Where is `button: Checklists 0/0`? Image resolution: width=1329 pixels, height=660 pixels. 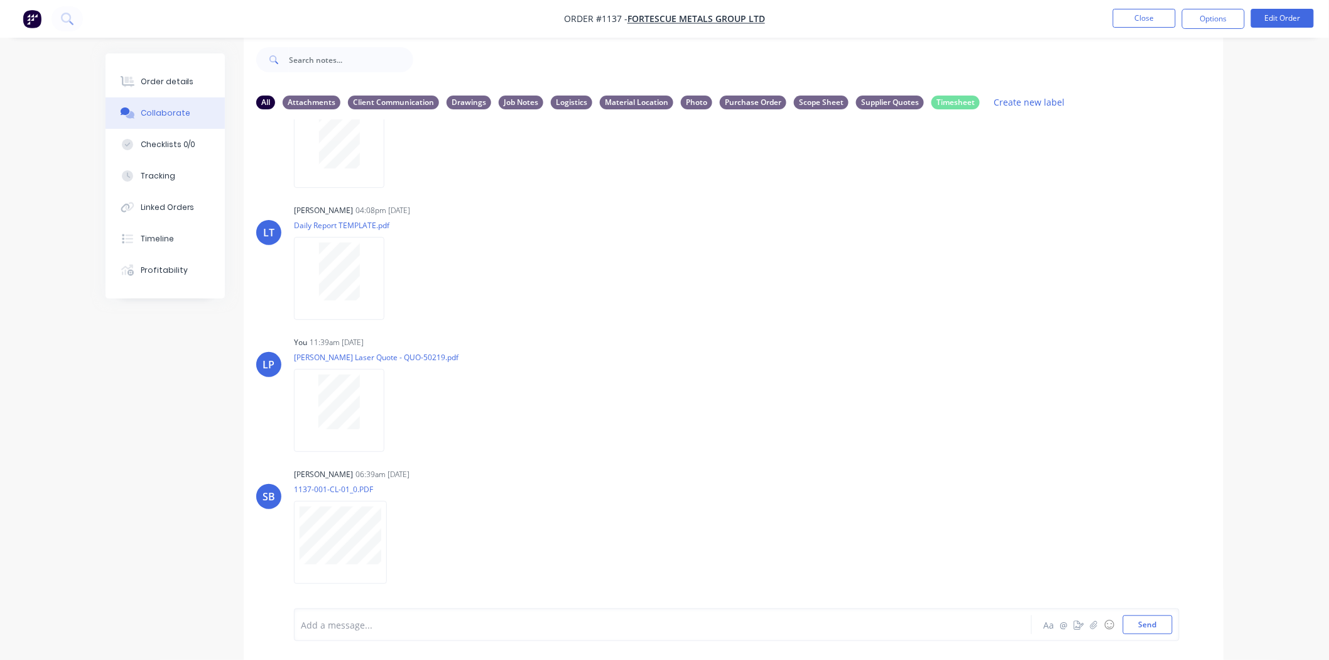
button: Checklists 0/0 is located at coordinates (165, 144).